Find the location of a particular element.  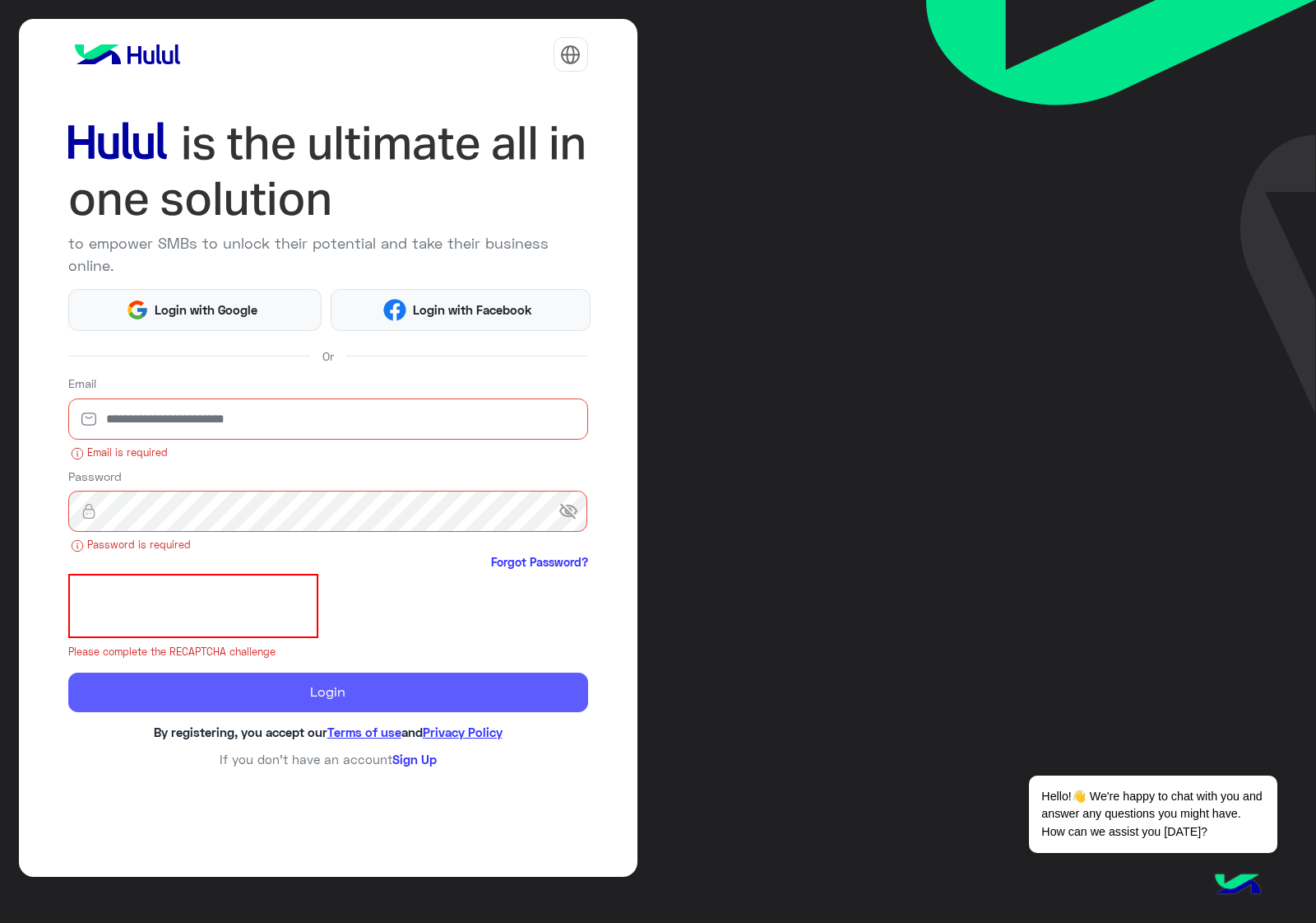

span: By registering, you accept our is located at coordinates (240, 732).